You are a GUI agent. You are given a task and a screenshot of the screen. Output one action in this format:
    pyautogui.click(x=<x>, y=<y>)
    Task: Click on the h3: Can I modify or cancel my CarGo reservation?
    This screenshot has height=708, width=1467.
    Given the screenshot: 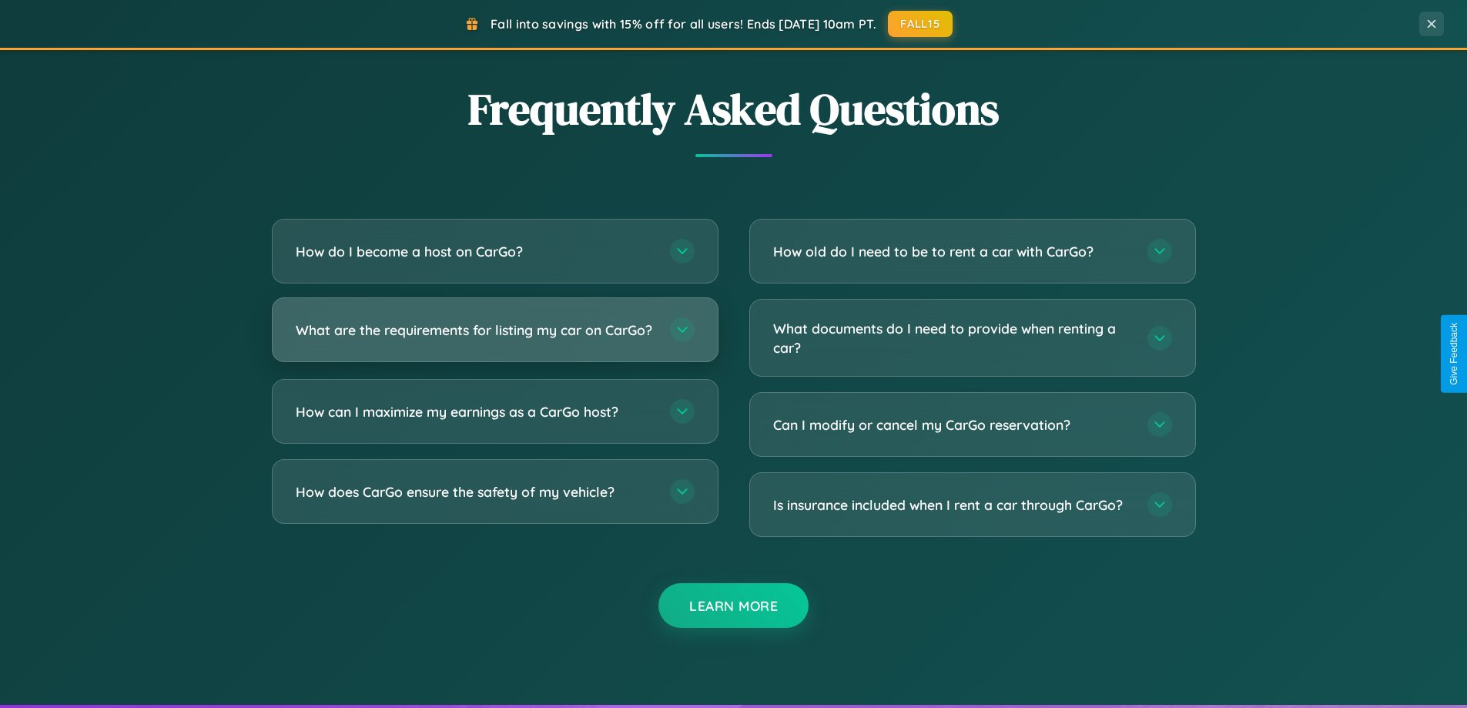 What is the action you would take?
    pyautogui.click(x=952, y=424)
    